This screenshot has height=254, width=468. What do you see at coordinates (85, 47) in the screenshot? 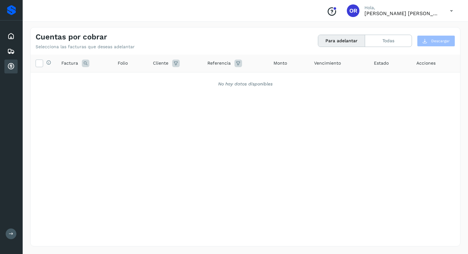
I see `p: Selecciona las facturas que deseas adelantar` at bounding box center [85, 47].